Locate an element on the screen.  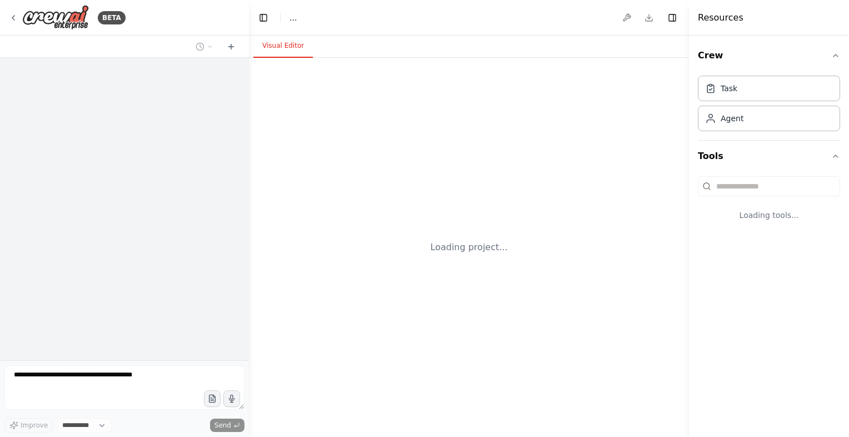
button: Switch to previous chat is located at coordinates (204, 47).